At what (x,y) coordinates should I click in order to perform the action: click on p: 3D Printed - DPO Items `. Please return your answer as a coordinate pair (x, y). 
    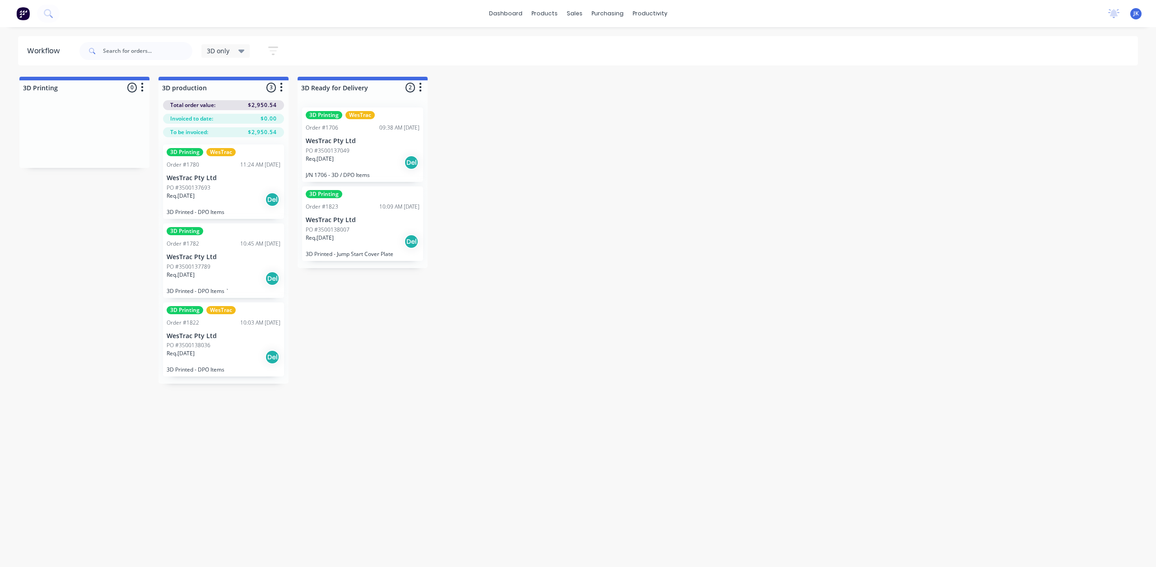
    Looking at the image, I should click on (224, 291).